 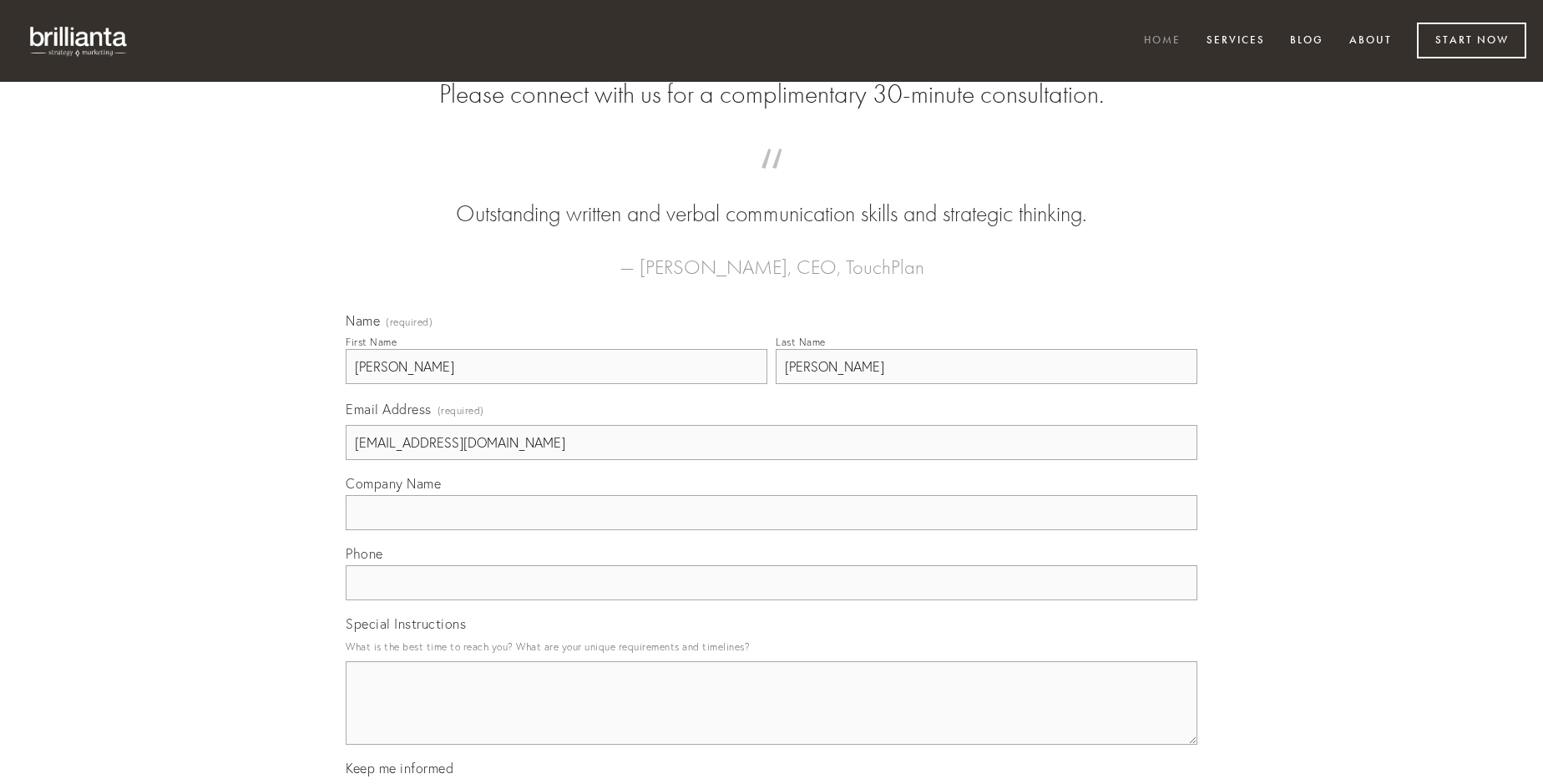 I want to click on p: What is the best time to reach you? What are your unique requirements and timelines?, so click(x=772, y=646).